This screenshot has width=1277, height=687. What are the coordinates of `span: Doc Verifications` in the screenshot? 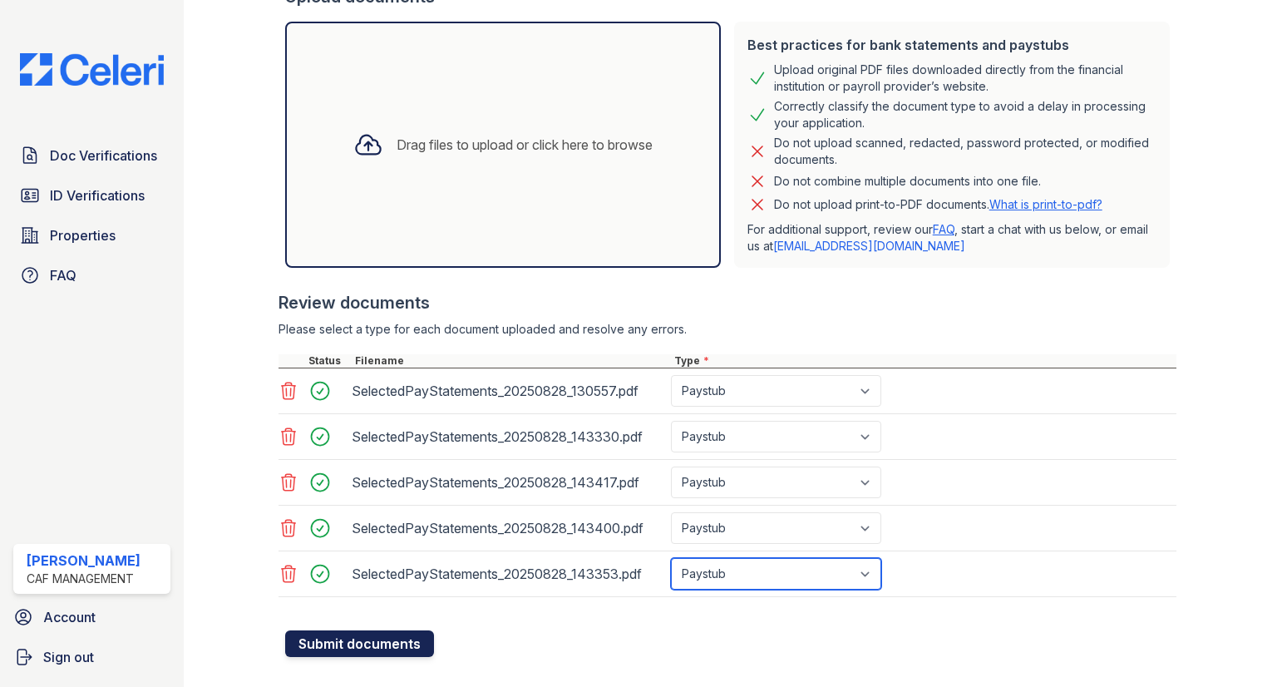 It's located at (103, 156).